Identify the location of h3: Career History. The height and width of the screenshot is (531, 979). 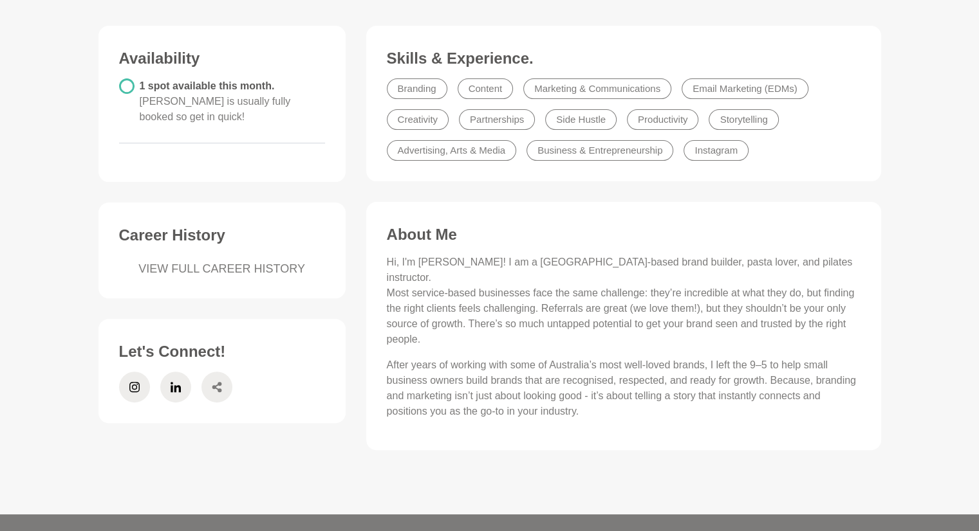
(222, 235).